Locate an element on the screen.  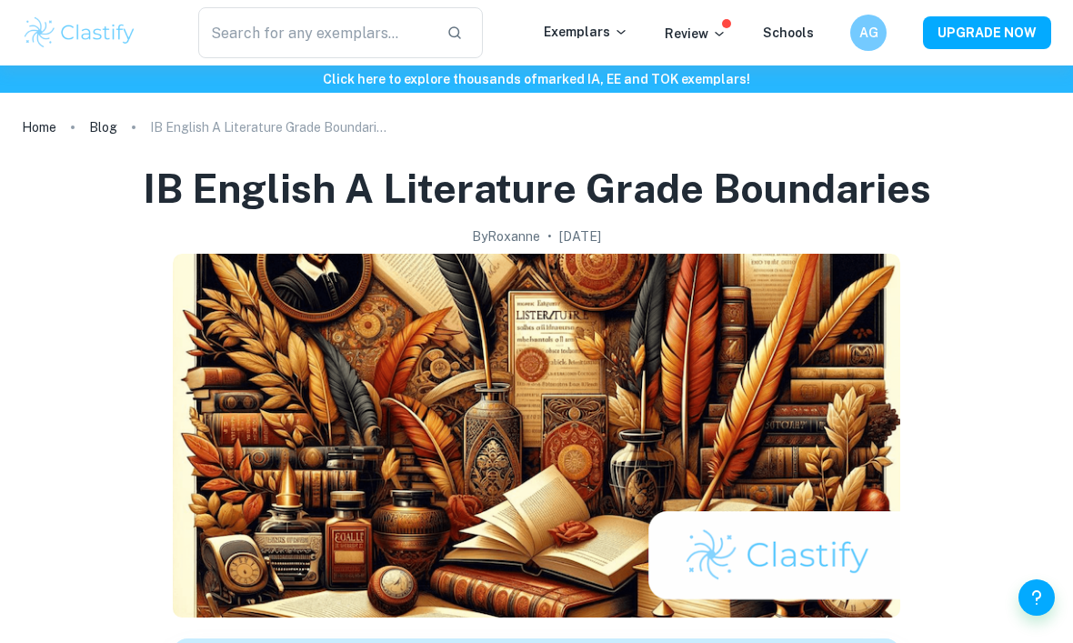
img: Clastify logo is located at coordinates (79, 33).